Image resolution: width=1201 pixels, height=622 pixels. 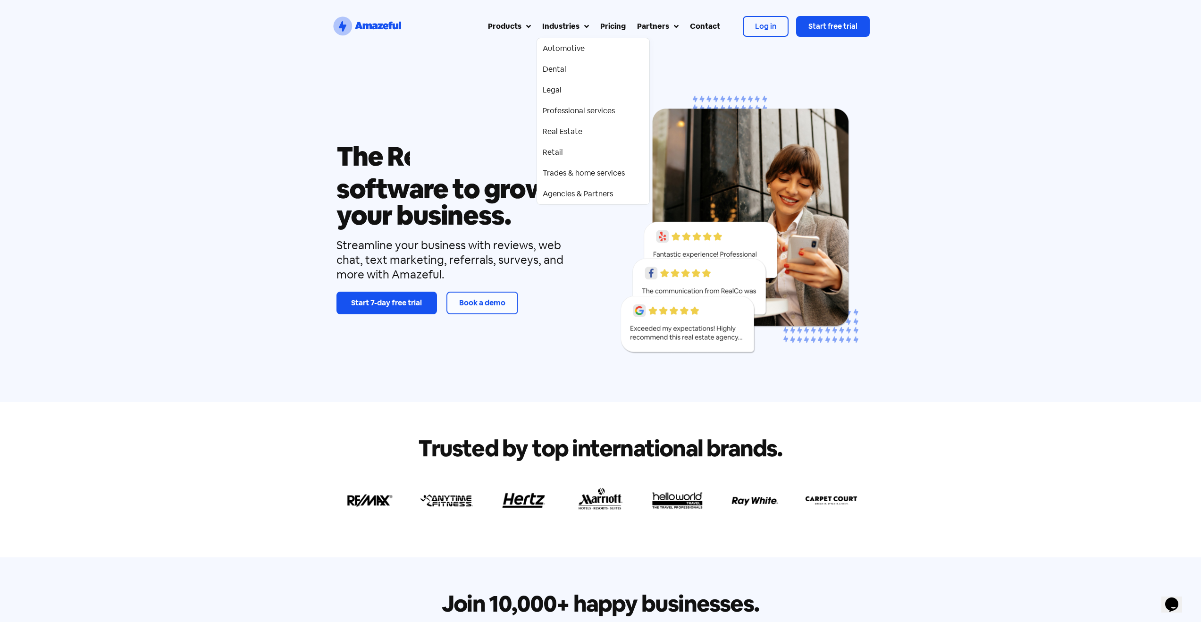 I want to click on a: Start free trial, so click(x=833, y=26).